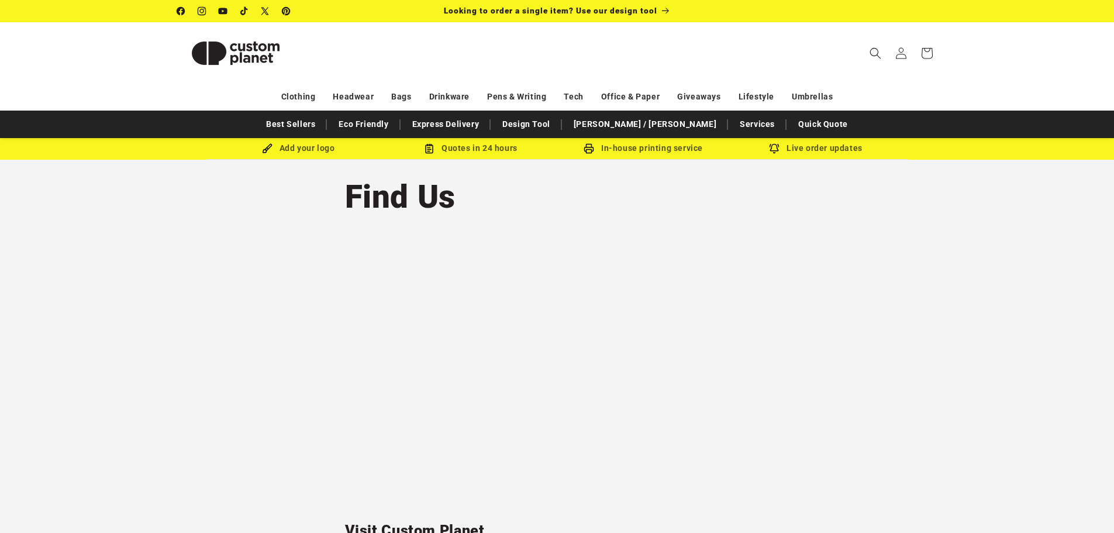 The height and width of the screenshot is (533, 1114). What do you see at coordinates (446, 124) in the screenshot?
I see `a: Express Delivery` at bounding box center [446, 124].